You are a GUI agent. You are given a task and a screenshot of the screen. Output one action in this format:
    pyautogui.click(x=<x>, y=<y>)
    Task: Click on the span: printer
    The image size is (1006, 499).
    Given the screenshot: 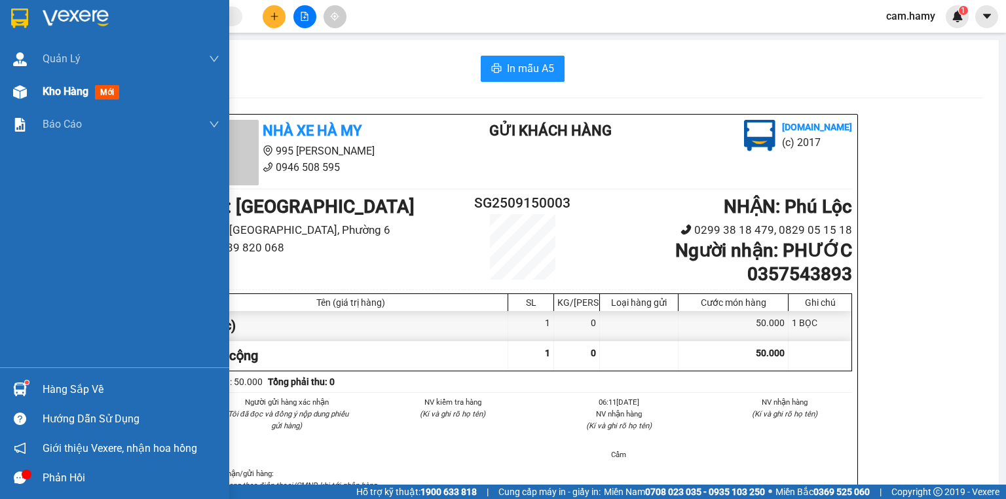 What is the action you would take?
    pyautogui.click(x=496, y=69)
    